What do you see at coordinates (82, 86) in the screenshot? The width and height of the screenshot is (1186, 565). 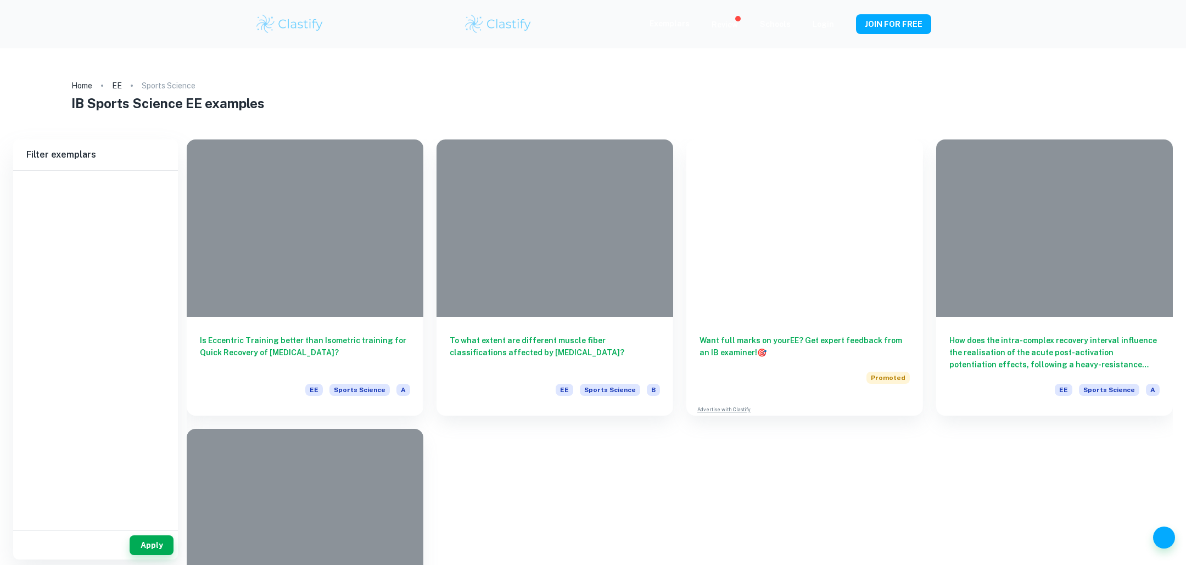 I see `a: Home` at bounding box center [82, 86].